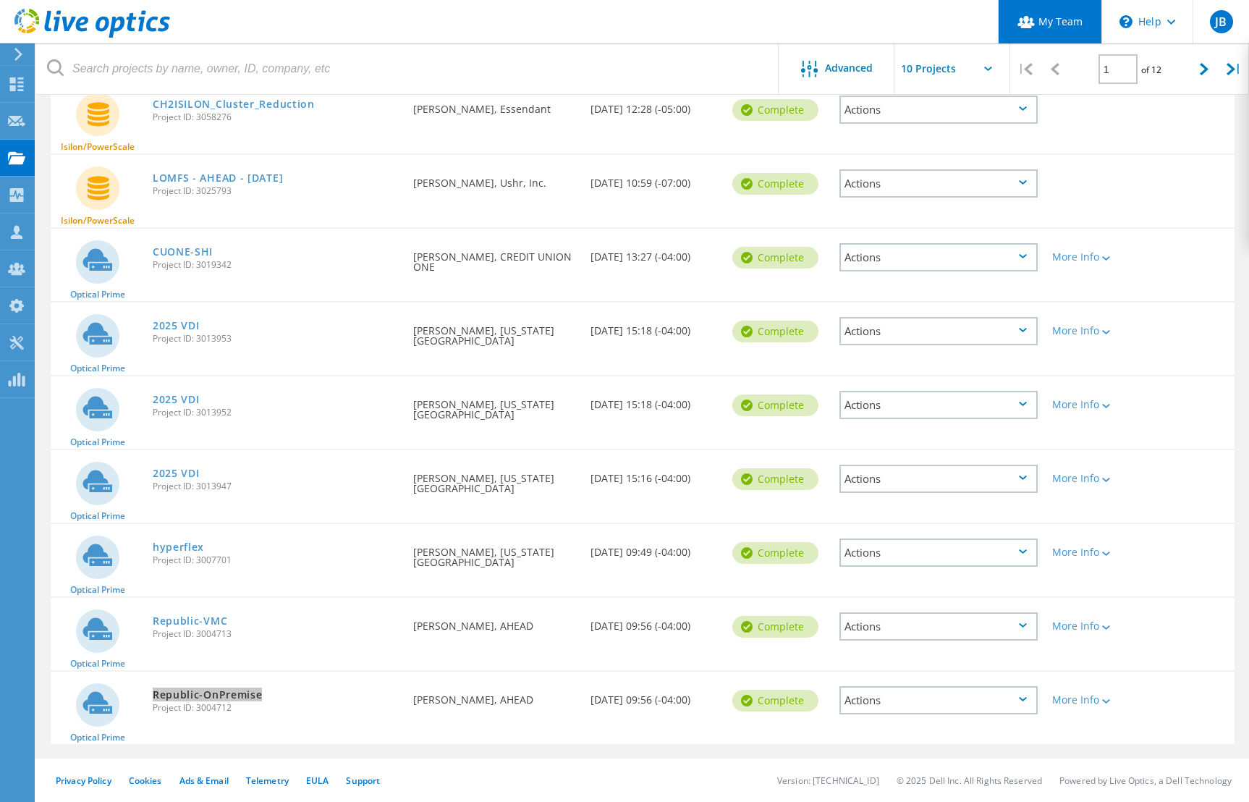 This screenshot has height=802, width=1249. Describe the element at coordinates (276, 560) in the screenshot. I see `span: Project ID: 3007701` at that location.